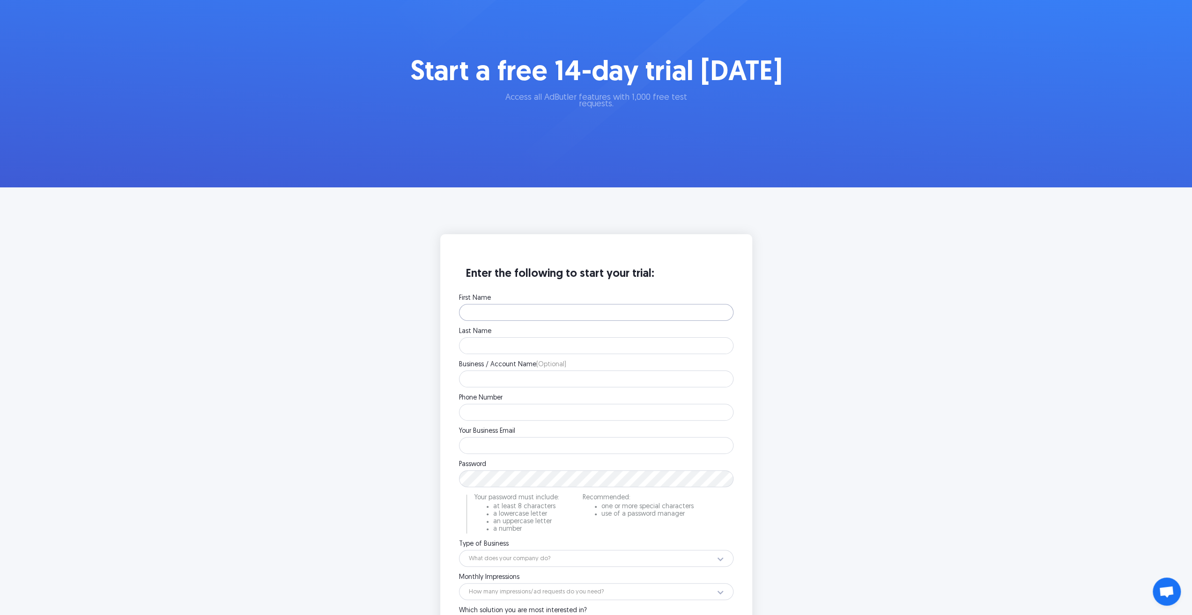 Image resolution: width=1192 pixels, height=615 pixels. I want to click on p: Your password must include:, so click(517, 498).